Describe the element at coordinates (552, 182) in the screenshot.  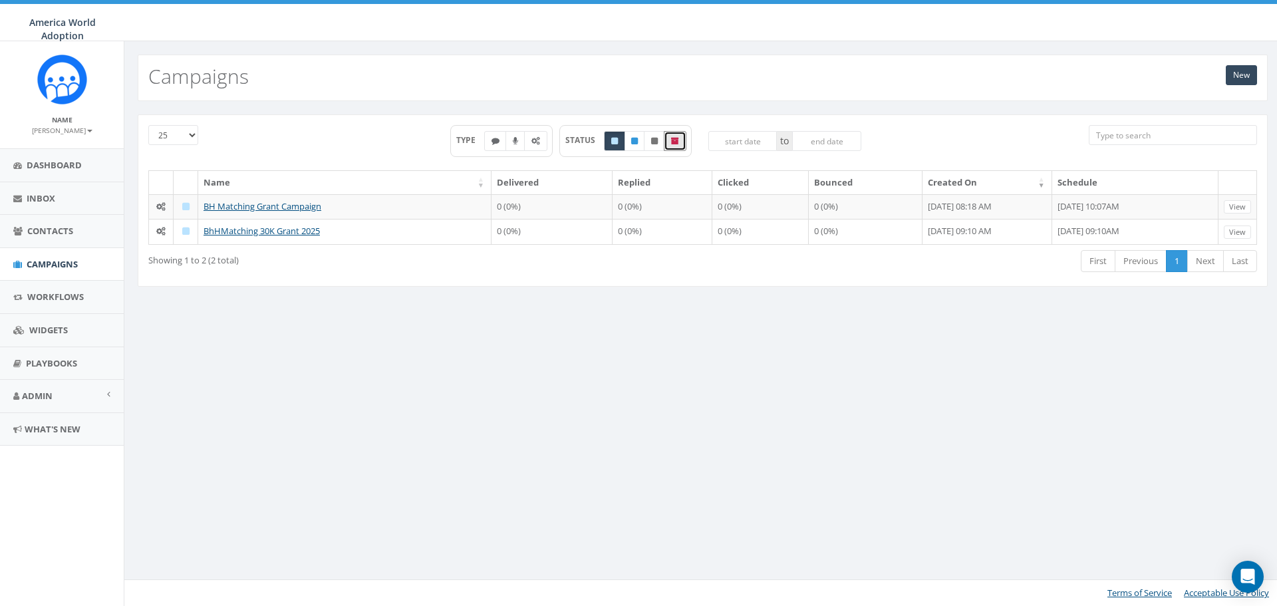
I see `th: Delivered` at that location.